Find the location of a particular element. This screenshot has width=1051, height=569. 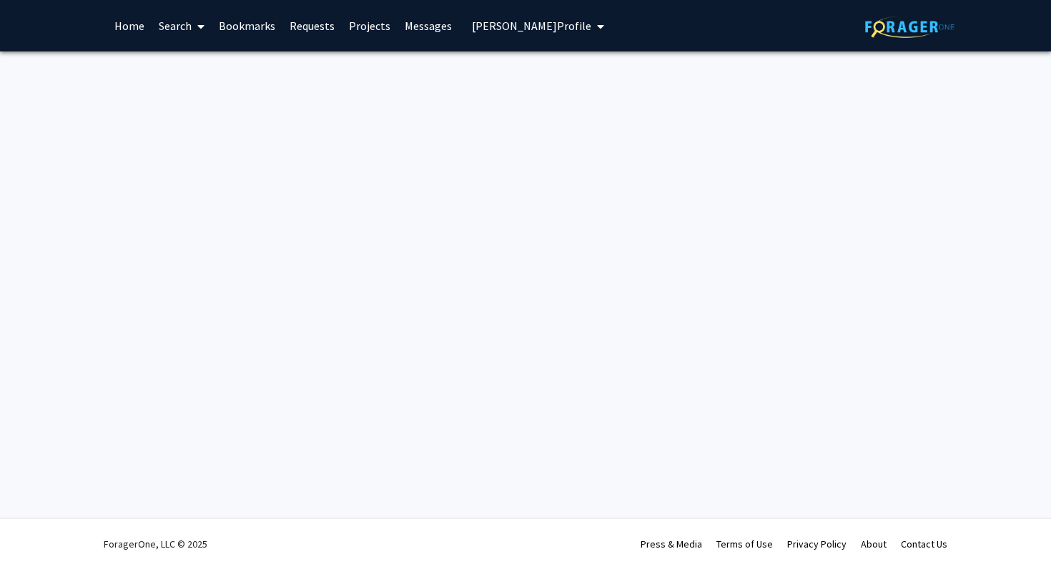

a: Press & Media is located at coordinates (671, 544).